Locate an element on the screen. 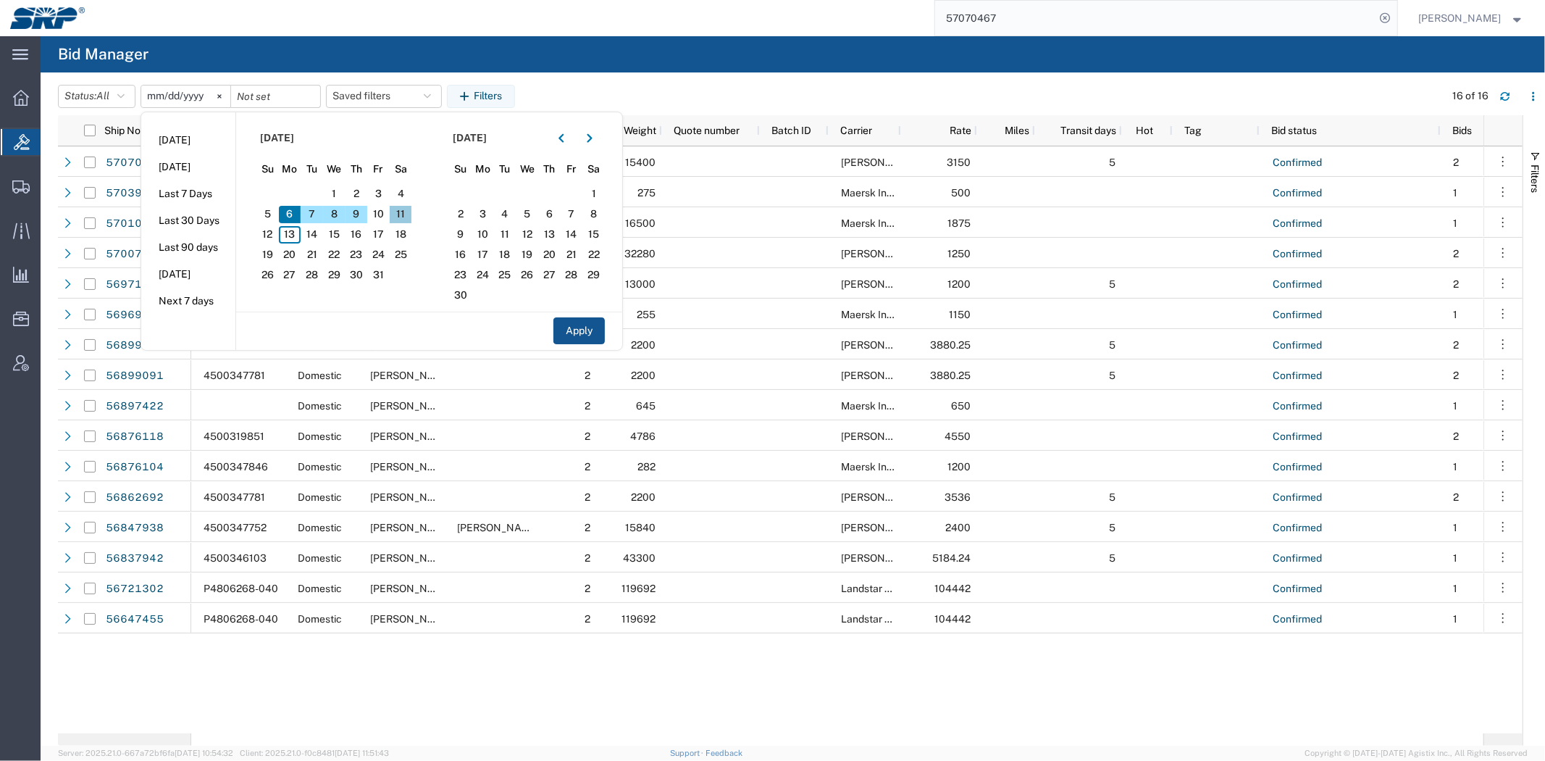 This screenshot has height=761, width=1545. a: 56862692 is located at coordinates (135, 498).